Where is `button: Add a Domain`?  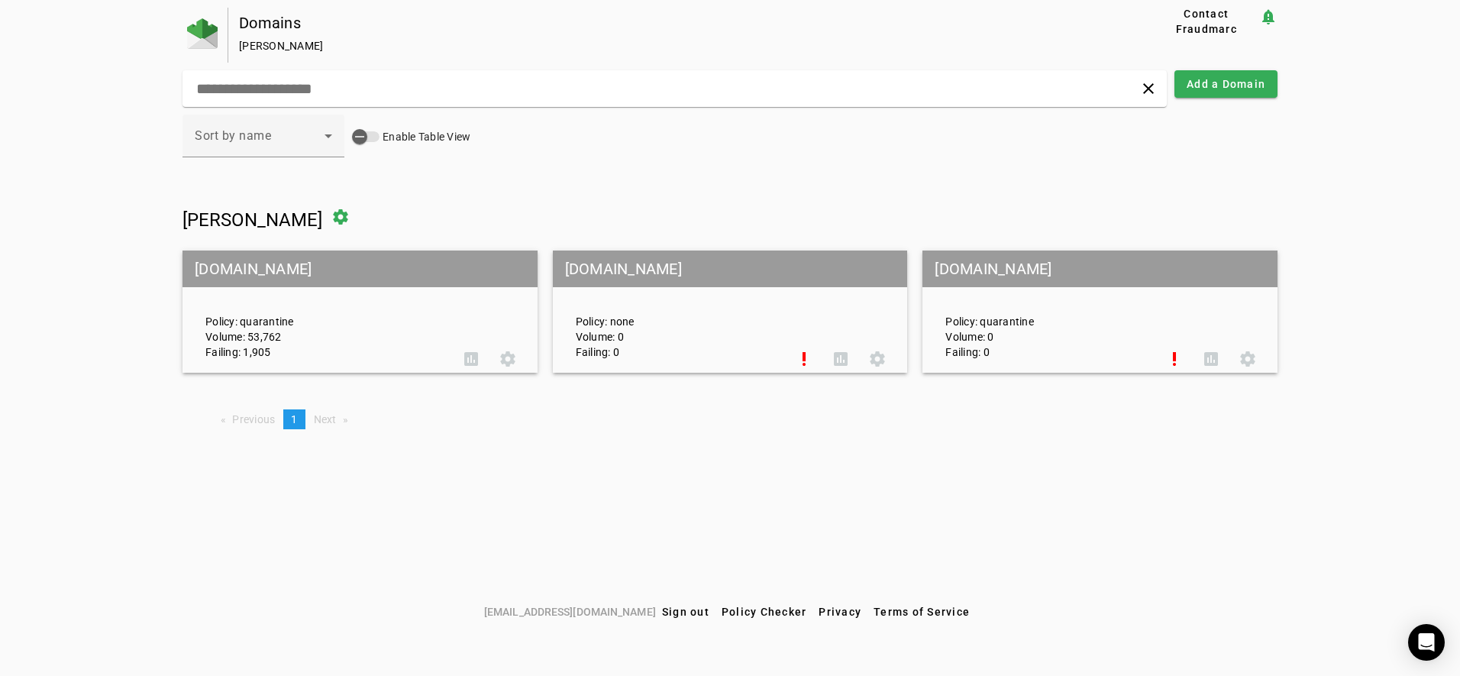 button: Add a Domain is located at coordinates (1226, 84).